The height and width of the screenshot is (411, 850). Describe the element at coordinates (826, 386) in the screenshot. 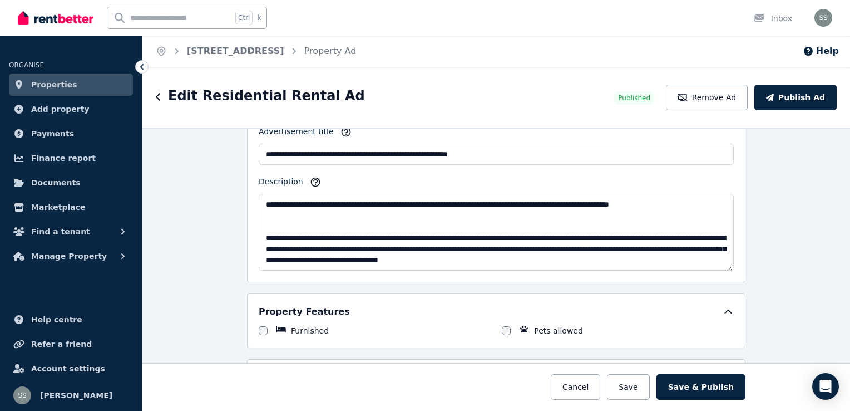

I see `div: Open Intercom Messenger` at that location.